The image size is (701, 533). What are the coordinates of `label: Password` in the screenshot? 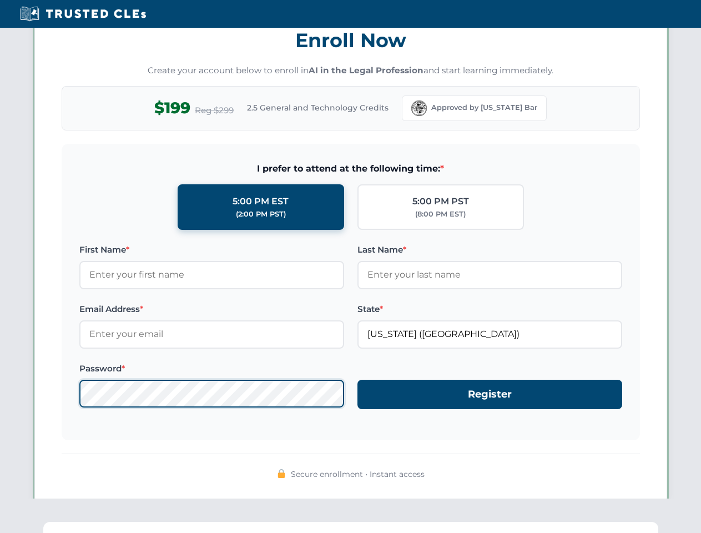 It's located at (211, 368).